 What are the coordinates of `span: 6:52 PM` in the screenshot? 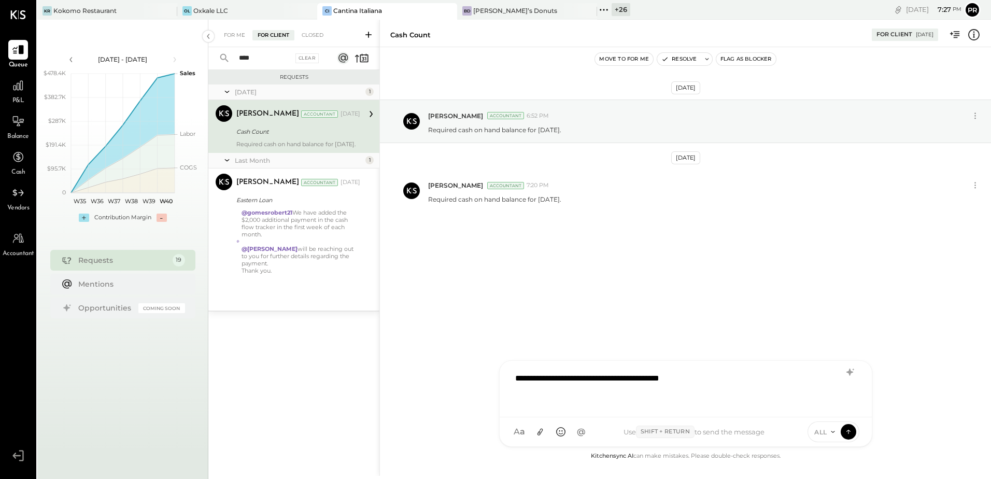 It's located at (538, 116).